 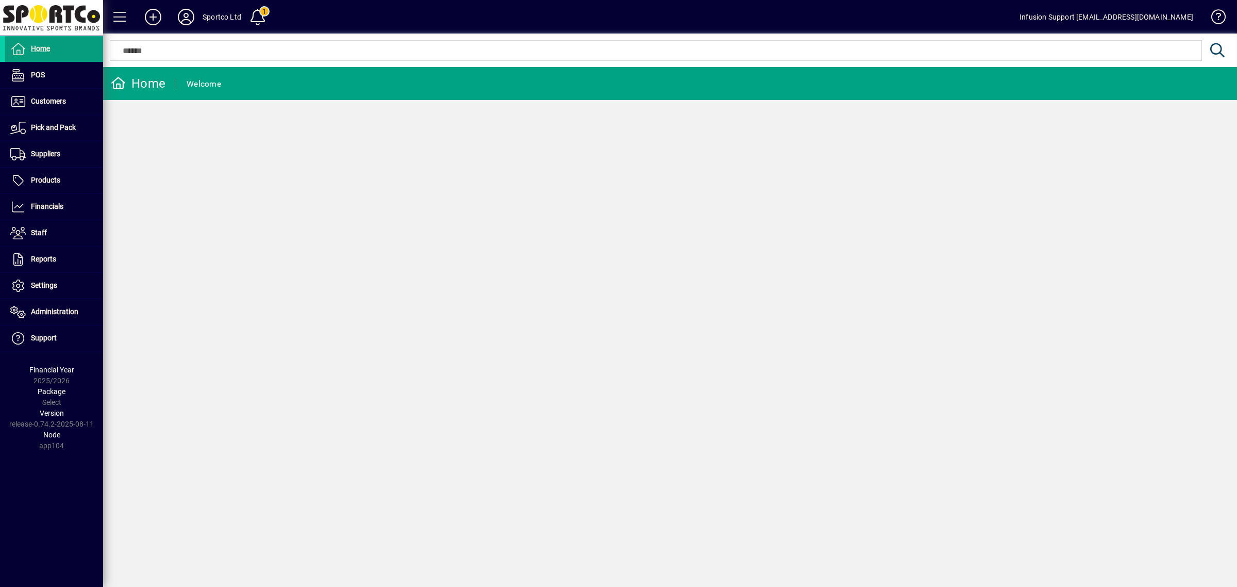 I want to click on span: Customers, so click(x=48, y=101).